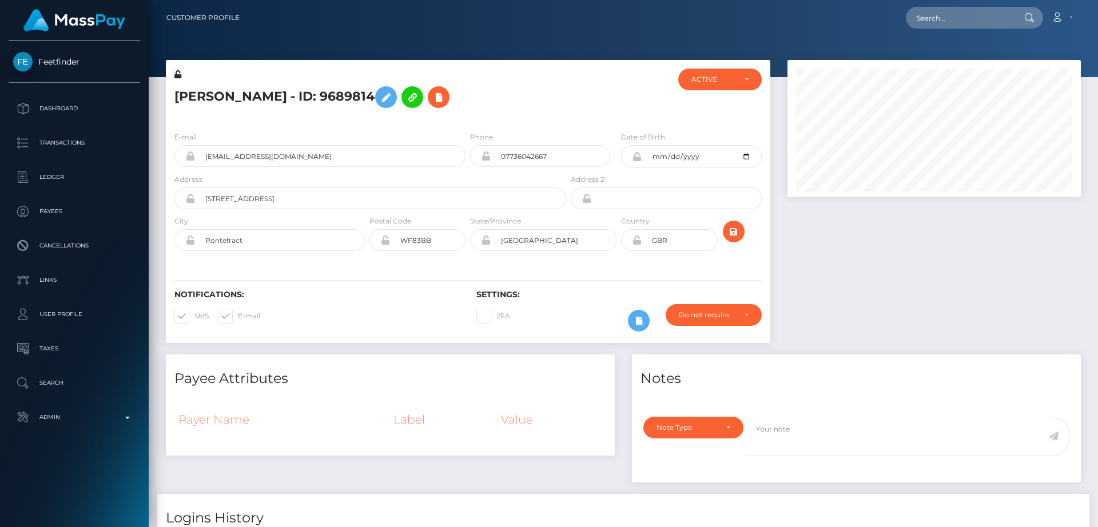 The width and height of the screenshot is (1098, 527). What do you see at coordinates (693, 428) in the screenshot?
I see `button: Note Type` at bounding box center [693, 428].